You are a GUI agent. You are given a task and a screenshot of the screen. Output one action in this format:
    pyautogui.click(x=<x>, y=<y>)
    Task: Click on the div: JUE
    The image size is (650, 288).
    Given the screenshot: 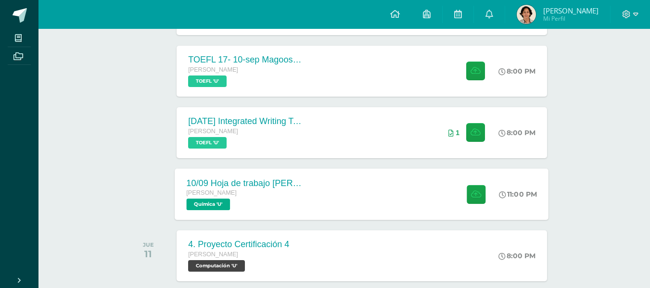 What is the action you would take?
    pyautogui.click(x=148, y=245)
    